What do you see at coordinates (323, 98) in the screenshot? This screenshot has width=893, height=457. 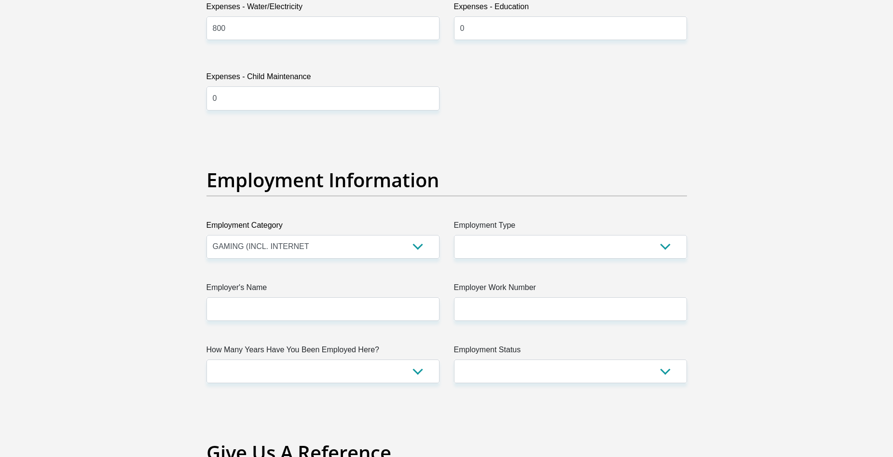 I see `input: Expenses - Child Maintenance` at bounding box center [323, 98].